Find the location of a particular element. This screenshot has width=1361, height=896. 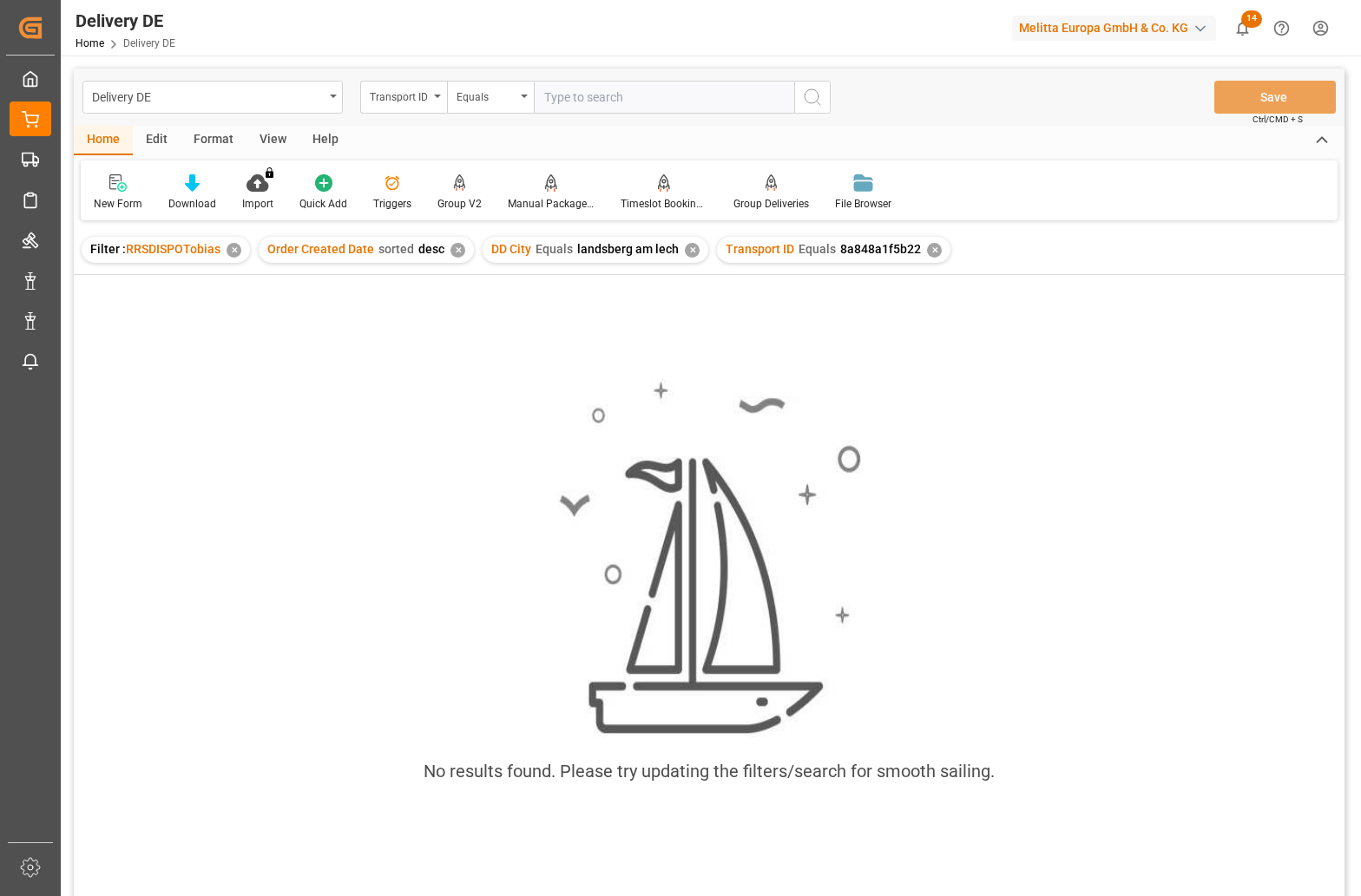

span: 14 is located at coordinates (1252, 20).